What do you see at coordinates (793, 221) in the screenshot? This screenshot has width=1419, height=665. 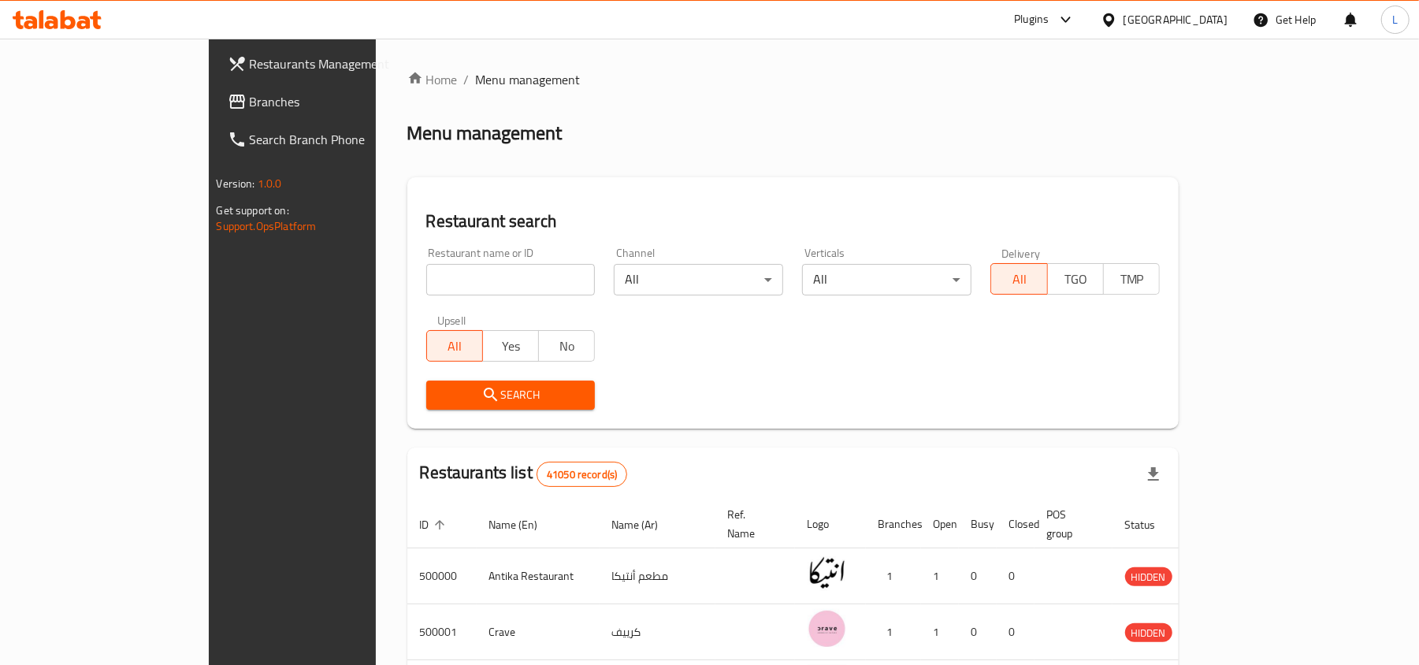 I see `h2: Restaurant search` at bounding box center [793, 221].